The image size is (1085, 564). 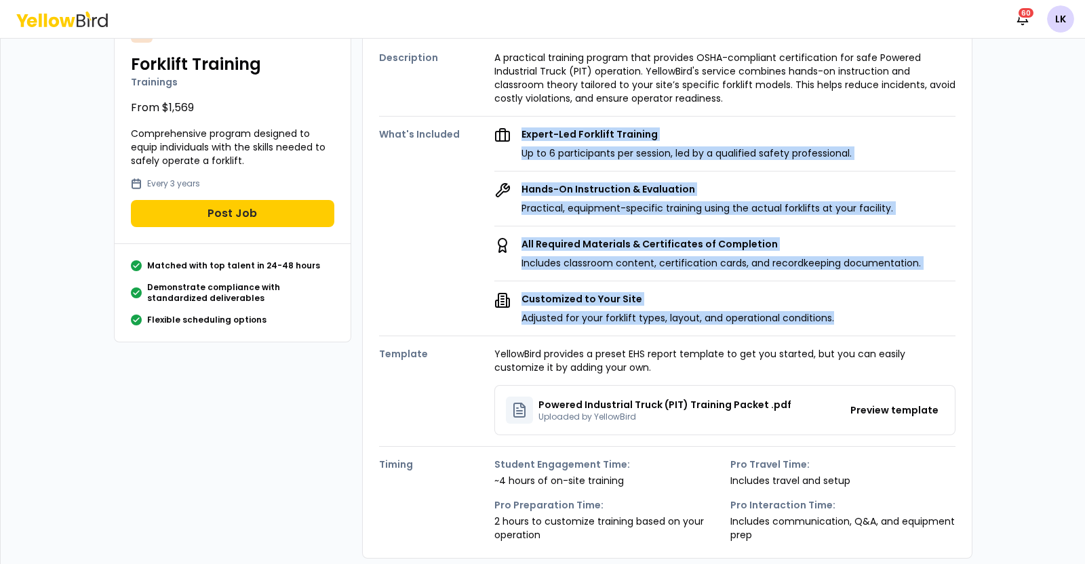 I want to click on div: 60, so click(x=1026, y=13).